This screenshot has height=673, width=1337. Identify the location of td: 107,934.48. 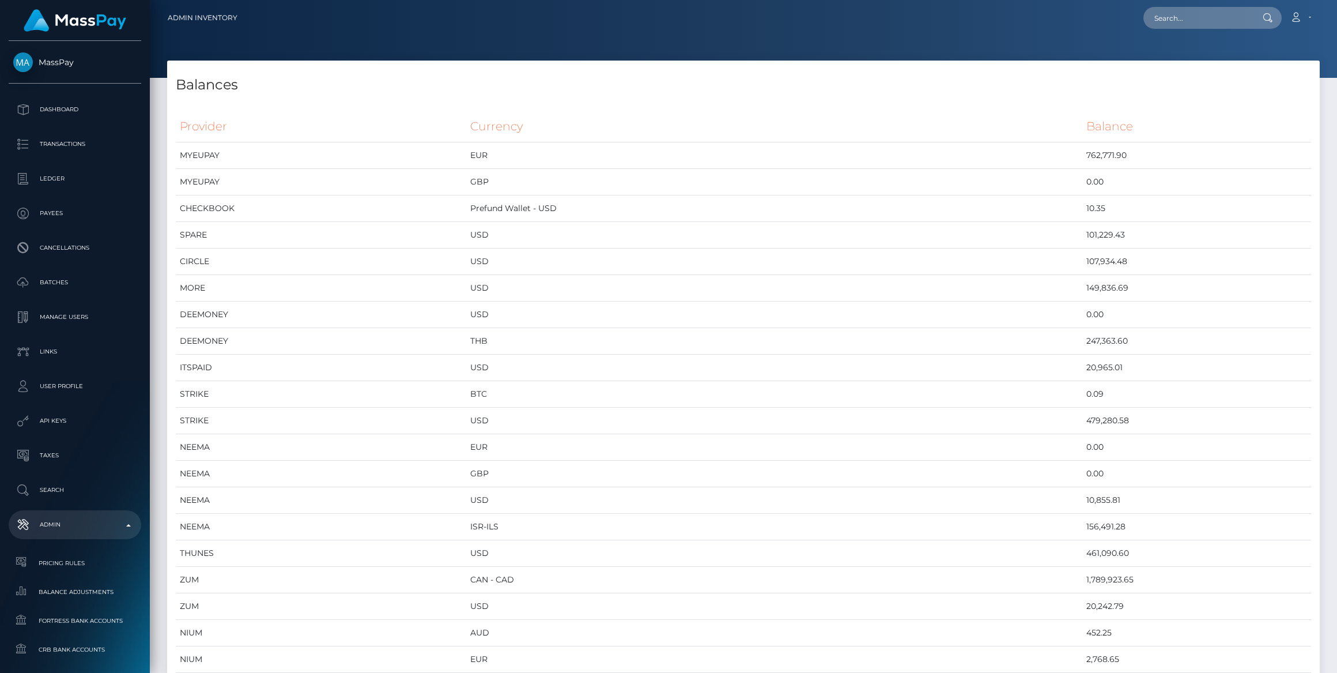
(1196, 262).